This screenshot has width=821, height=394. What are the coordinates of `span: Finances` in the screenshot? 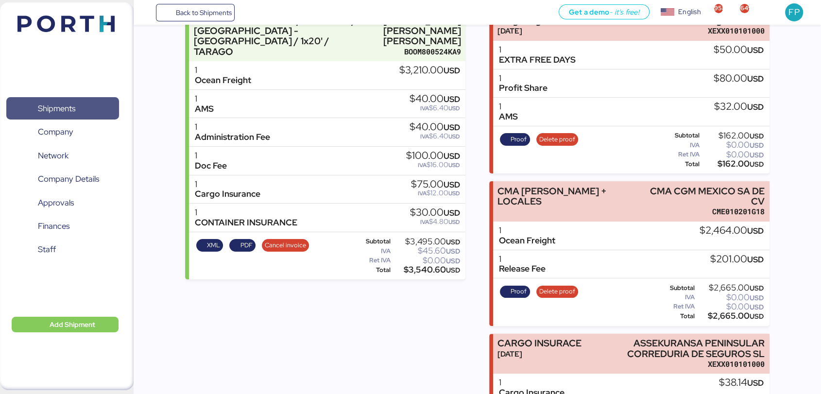 It's located at (53, 226).